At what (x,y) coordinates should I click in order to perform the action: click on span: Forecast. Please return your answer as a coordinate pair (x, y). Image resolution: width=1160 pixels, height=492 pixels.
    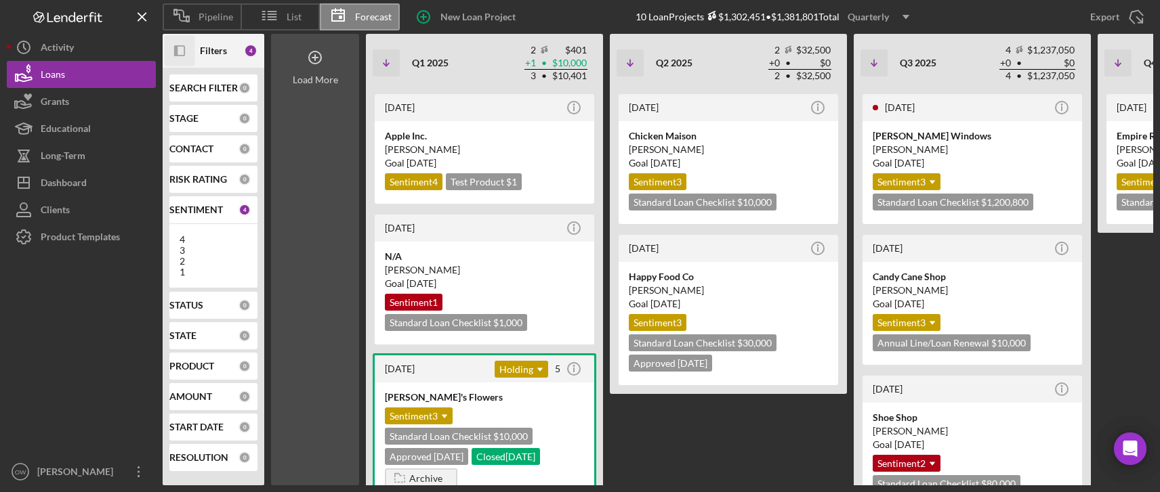
    Looking at the image, I should click on (373, 17).